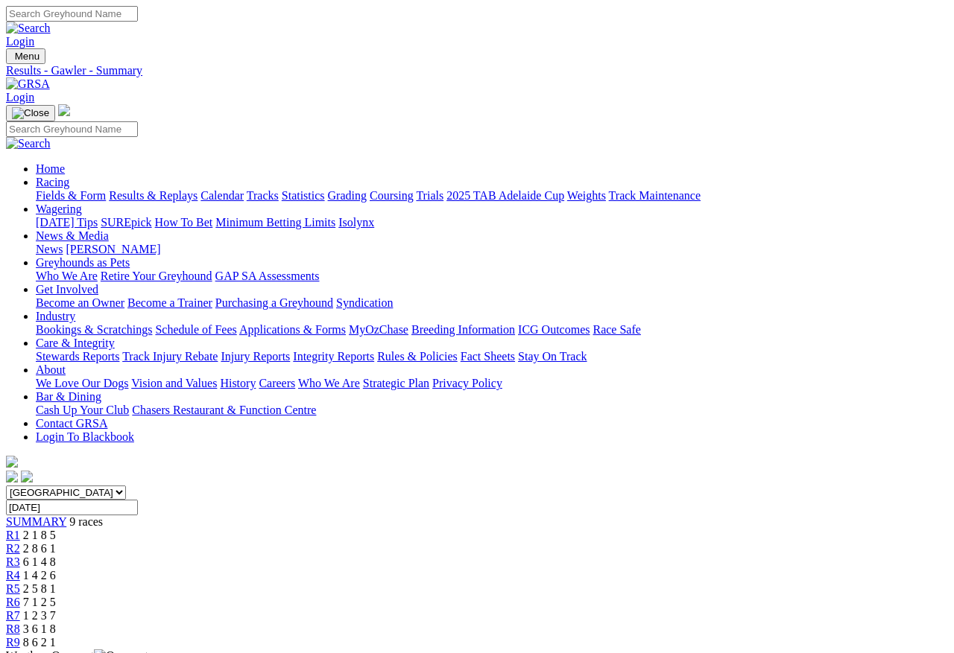  What do you see at coordinates (13, 629) in the screenshot?
I see `a: R8` at bounding box center [13, 629].